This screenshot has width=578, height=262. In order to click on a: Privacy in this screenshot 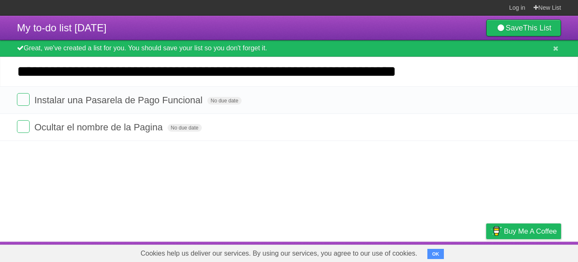, I will do `click(486, 252)`.